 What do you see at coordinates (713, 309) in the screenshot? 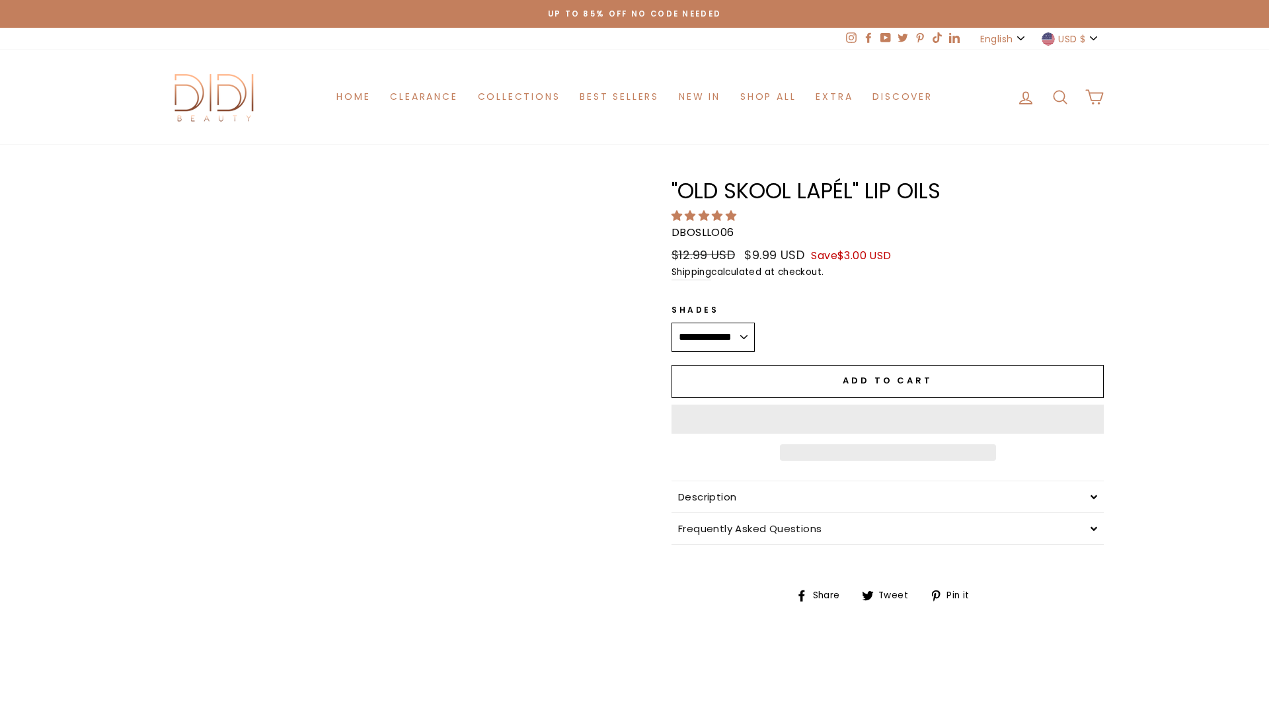
I see `label: Shades` at bounding box center [713, 309].